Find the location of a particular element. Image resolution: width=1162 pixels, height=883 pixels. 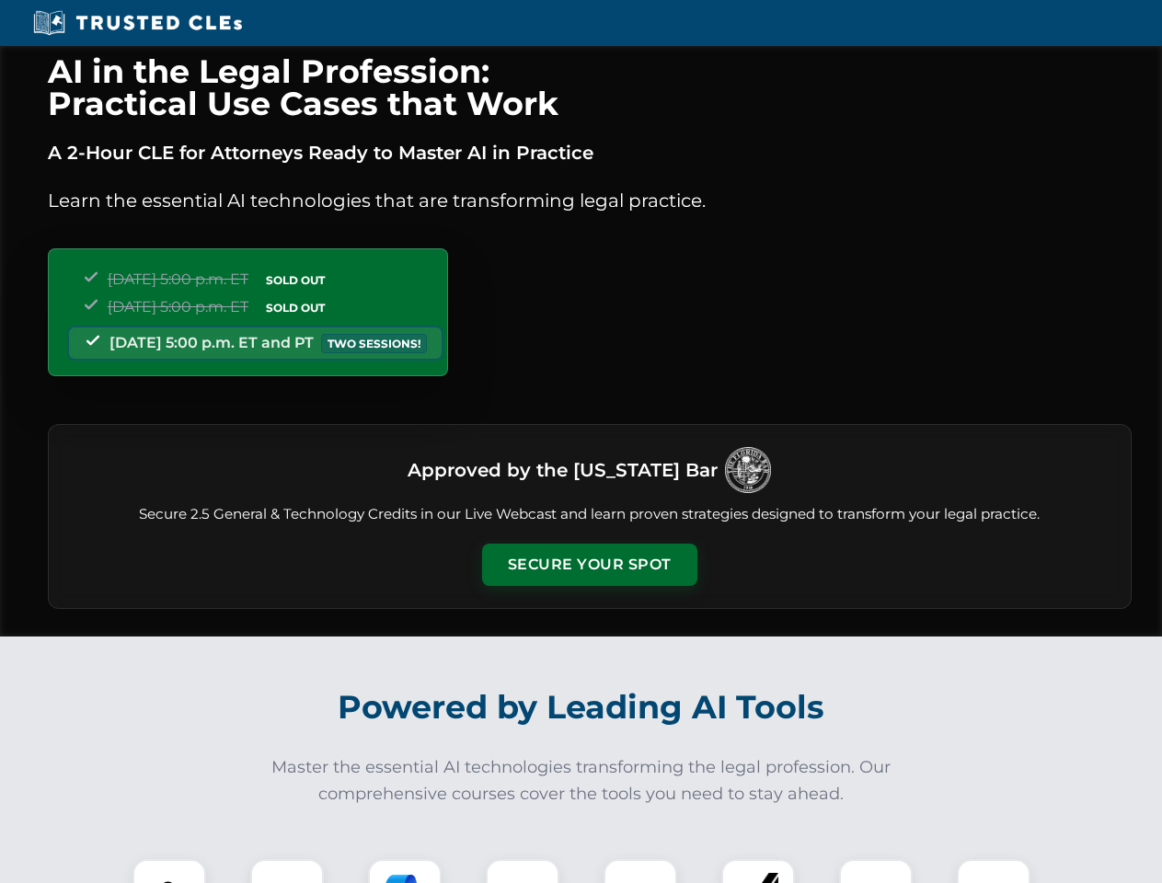

h2: Powered by Leading AI Tools is located at coordinates (581, 707).